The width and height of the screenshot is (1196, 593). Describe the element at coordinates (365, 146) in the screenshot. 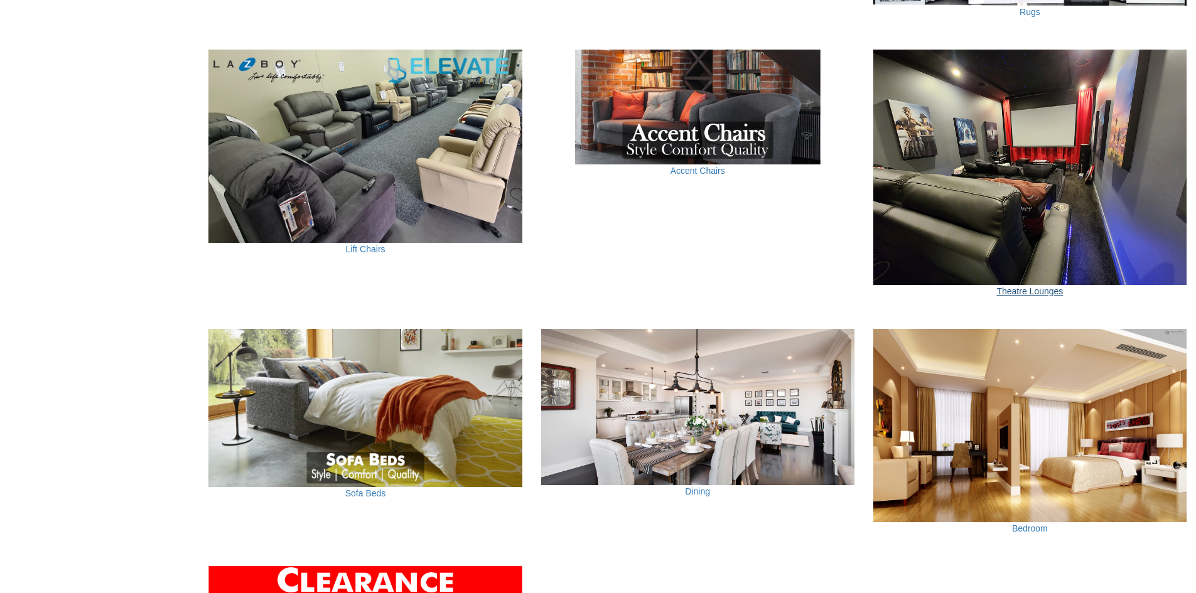

I see `img: Lift Chairs` at that location.